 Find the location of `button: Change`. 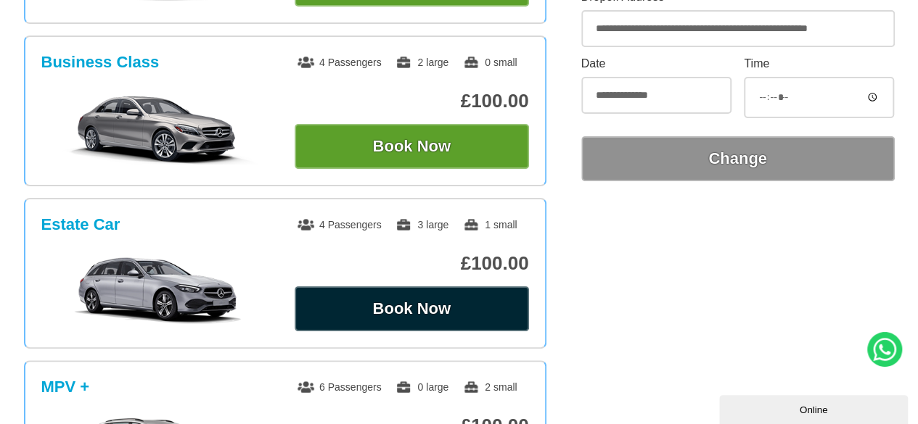

button: Change is located at coordinates (738, 159).